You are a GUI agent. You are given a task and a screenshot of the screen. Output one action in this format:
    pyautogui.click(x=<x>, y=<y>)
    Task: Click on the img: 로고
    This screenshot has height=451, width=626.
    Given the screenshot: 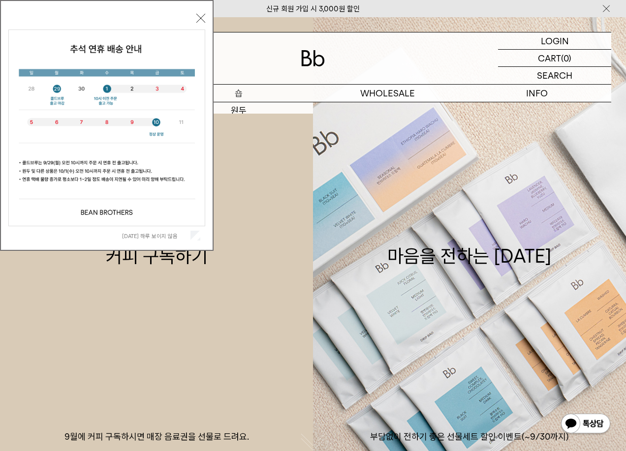 What is the action you would take?
    pyautogui.click(x=313, y=58)
    